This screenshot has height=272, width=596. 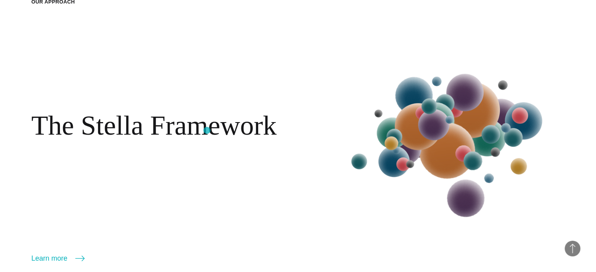 I want to click on a: Learn more, so click(x=58, y=259).